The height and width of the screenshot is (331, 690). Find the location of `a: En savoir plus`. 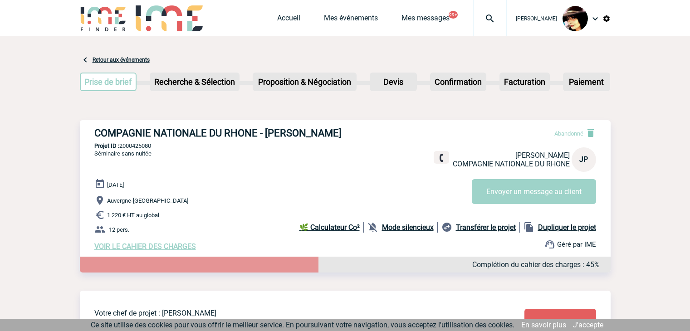

a: En savoir plus is located at coordinates (543, 325).